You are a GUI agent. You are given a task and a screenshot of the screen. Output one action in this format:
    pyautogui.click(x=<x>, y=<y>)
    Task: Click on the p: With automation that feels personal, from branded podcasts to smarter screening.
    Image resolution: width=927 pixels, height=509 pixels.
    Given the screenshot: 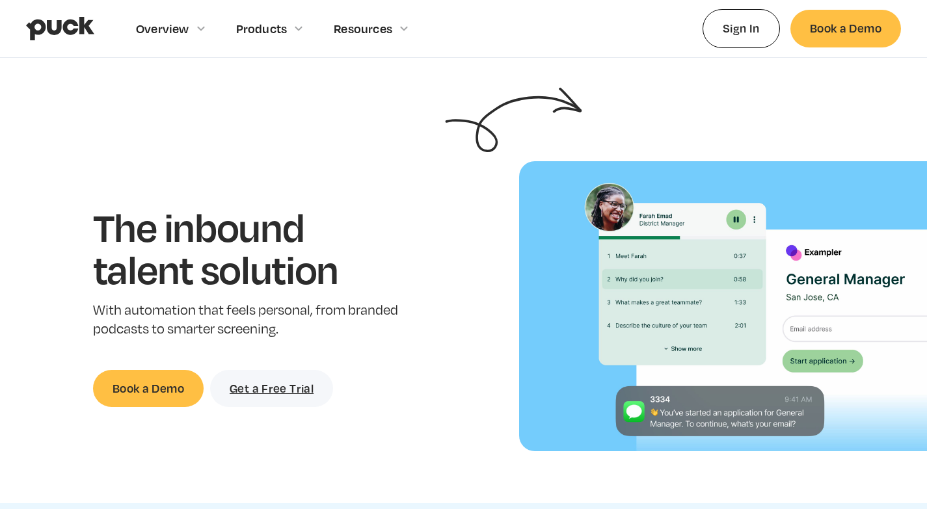 What is the action you would take?
    pyautogui.click(x=247, y=320)
    